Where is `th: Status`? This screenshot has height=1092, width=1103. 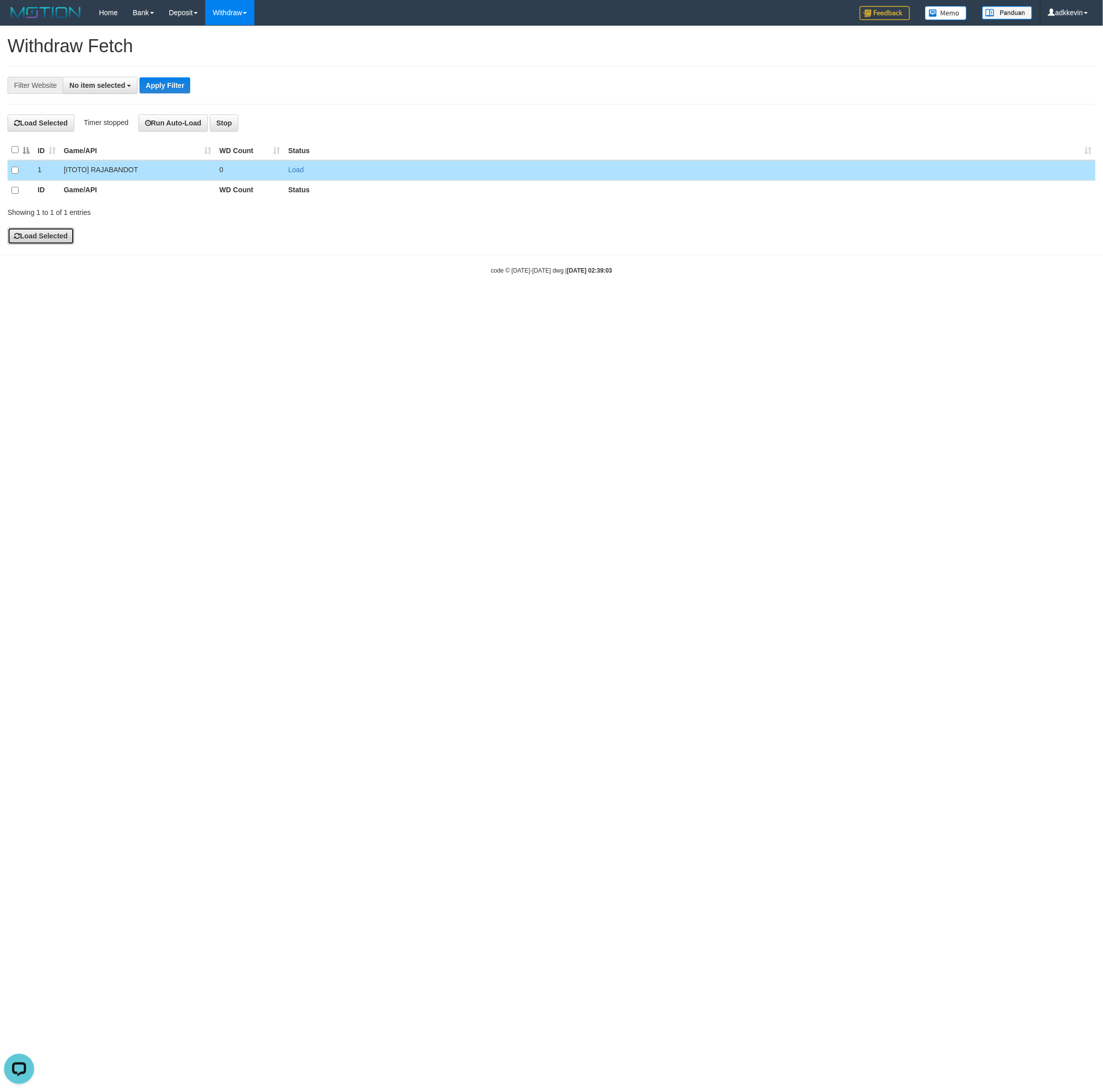
th: Status is located at coordinates (689, 190).